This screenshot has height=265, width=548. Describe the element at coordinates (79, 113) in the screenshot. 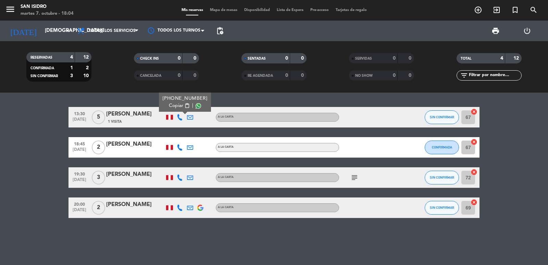

I see `span: 13:30` at that location.